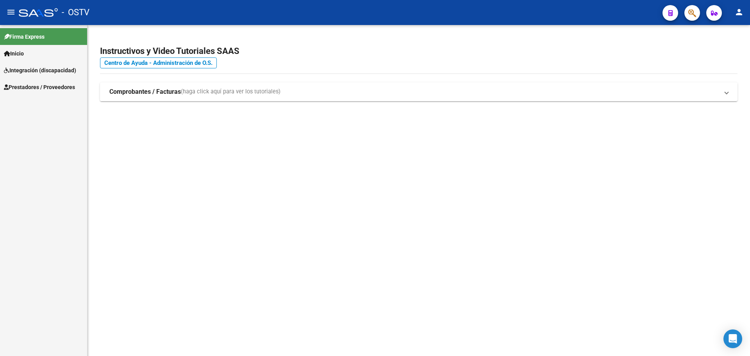  Describe the element at coordinates (75, 13) in the screenshot. I see `span: - OSTV` at that location.